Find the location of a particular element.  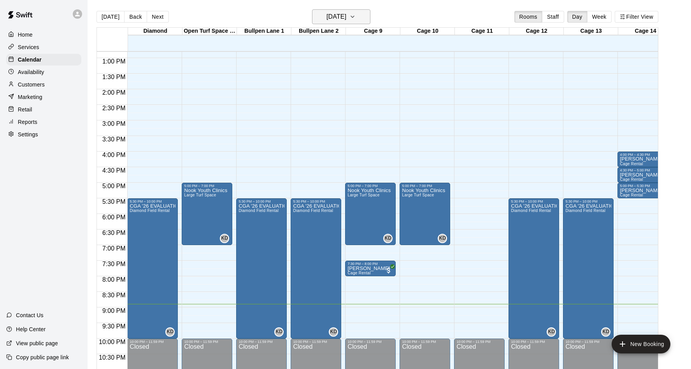

div: Cage 10 is located at coordinates (428, 31).